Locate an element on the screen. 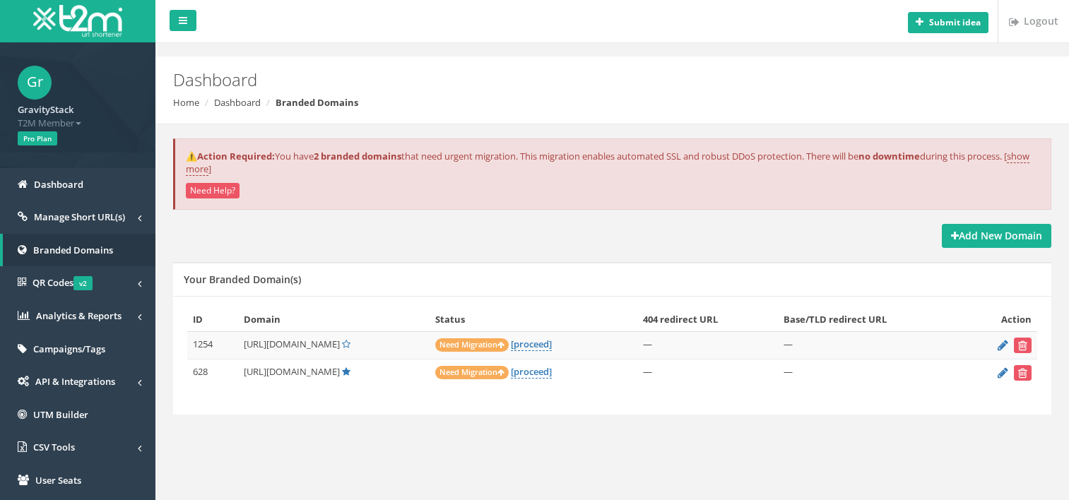 The image size is (1069, 500). span: CSV Tools is located at coordinates (54, 447).